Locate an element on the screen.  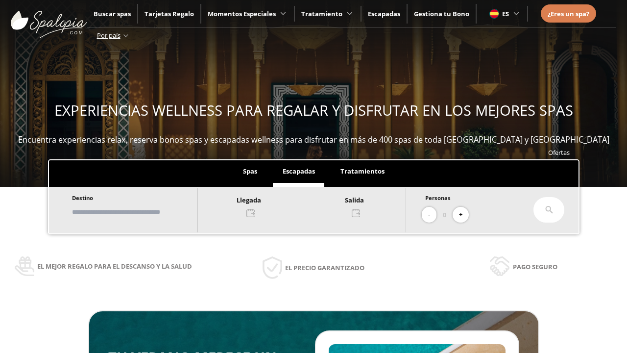
a: Gestiona tu Bono is located at coordinates (442, 14).